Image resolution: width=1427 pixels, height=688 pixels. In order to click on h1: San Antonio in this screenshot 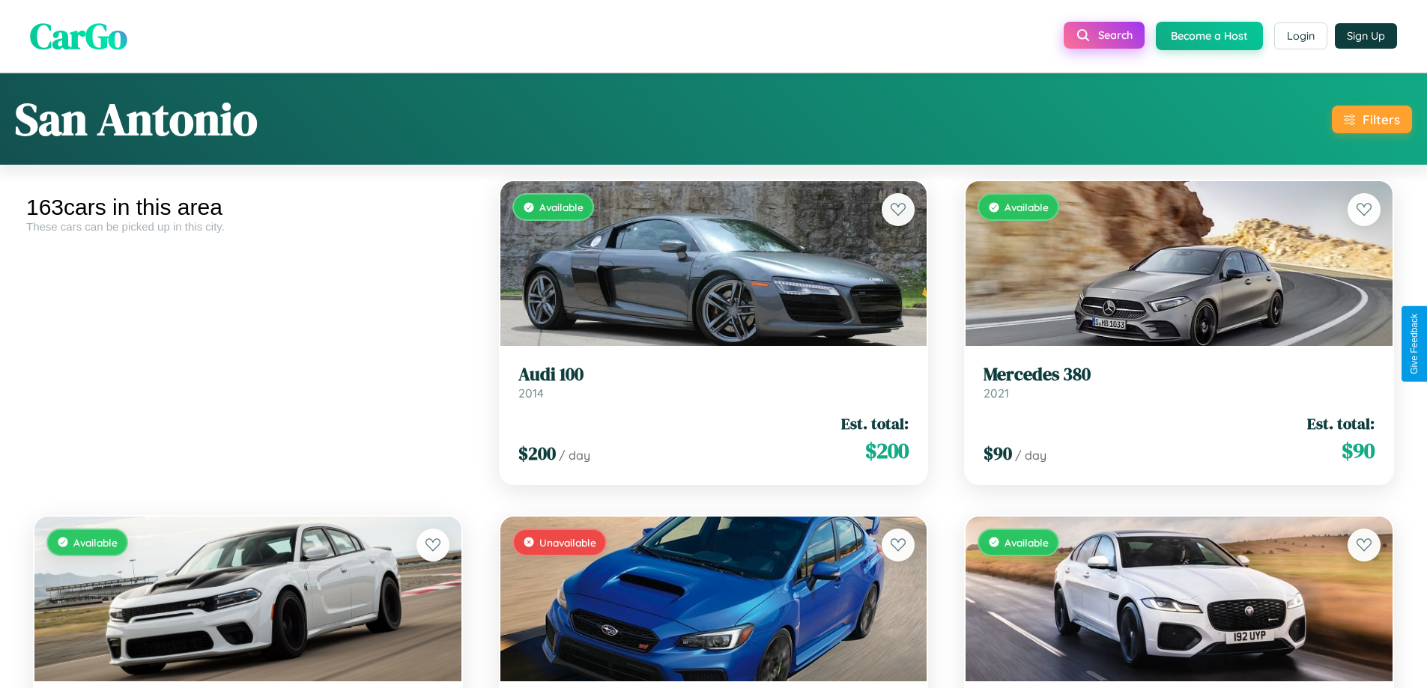, I will do `click(136, 119)`.